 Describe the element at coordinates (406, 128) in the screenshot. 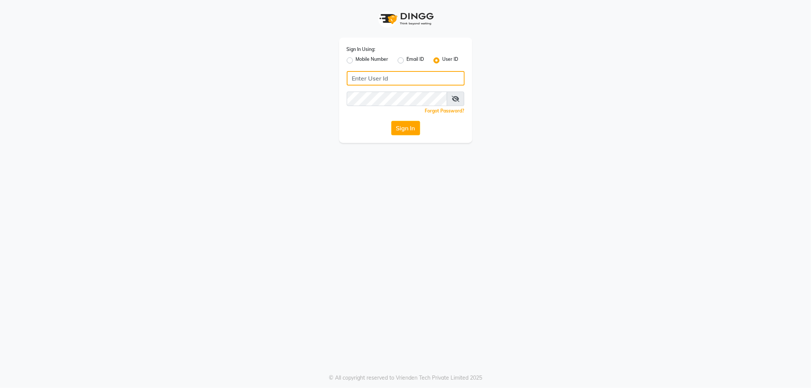

I see `button: Sign In` at that location.